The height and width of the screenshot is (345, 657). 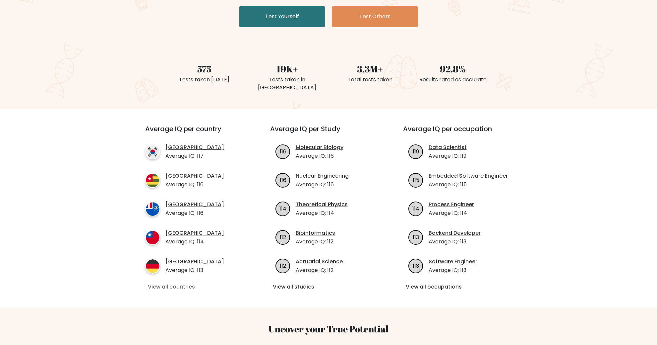 I want to click on a: Nuclear Engineering, so click(x=322, y=176).